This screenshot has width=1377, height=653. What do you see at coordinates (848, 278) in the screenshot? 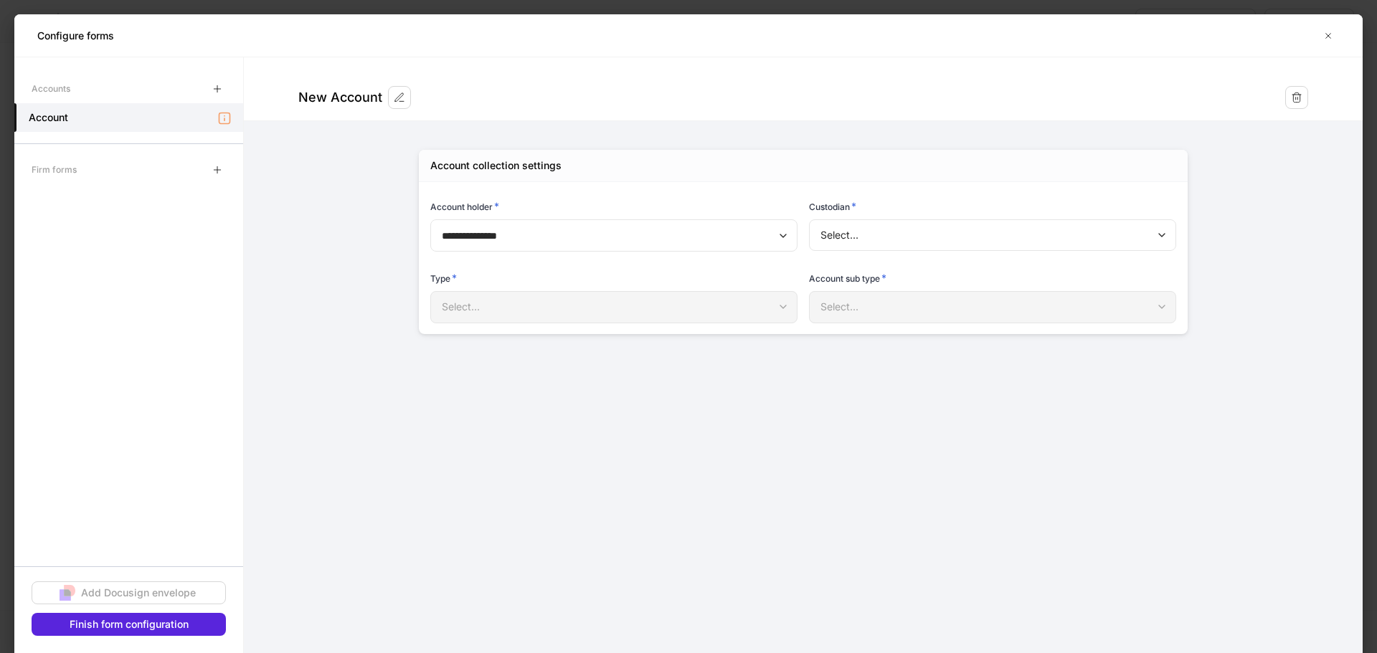
I see `h6: Account sub type` at bounding box center [848, 278].